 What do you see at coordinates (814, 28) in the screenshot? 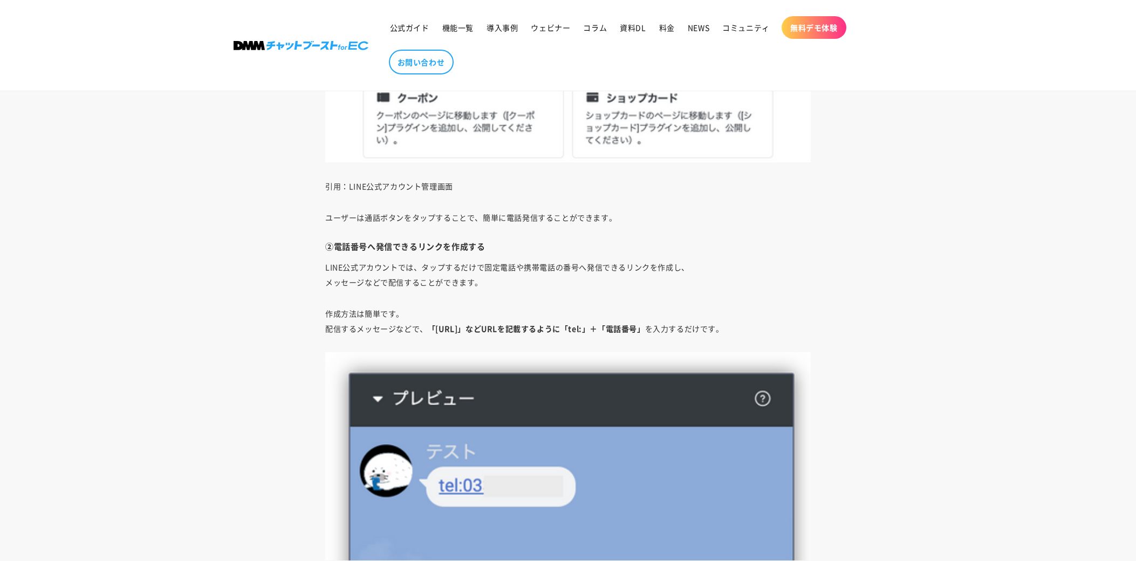
I see `a: 無料デモ体験` at bounding box center [814, 28].